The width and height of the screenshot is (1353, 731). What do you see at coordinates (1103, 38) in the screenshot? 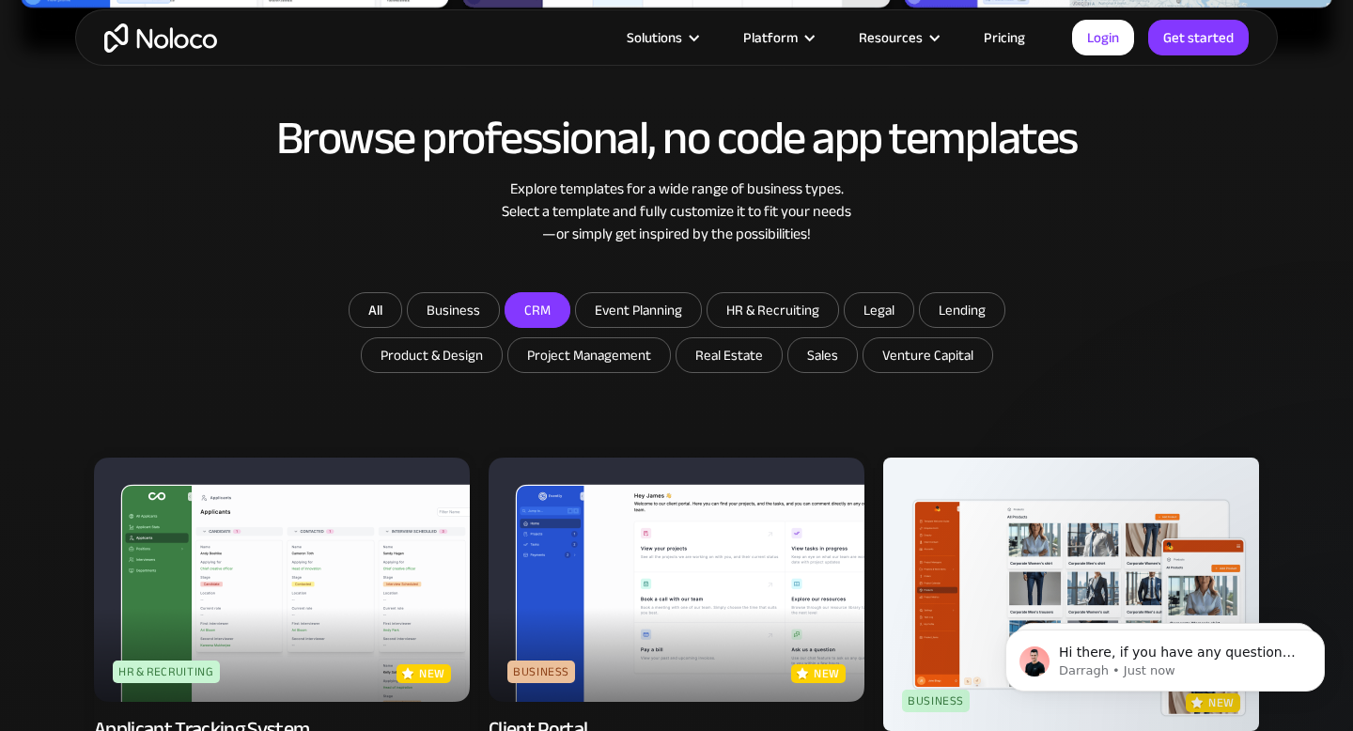
I see `a: Login` at bounding box center [1103, 38].